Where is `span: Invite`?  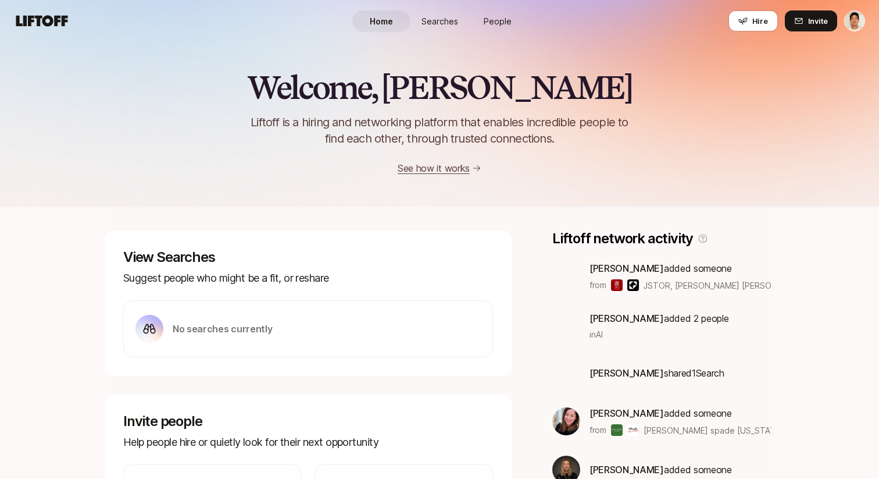
span: Invite is located at coordinates (818, 21).